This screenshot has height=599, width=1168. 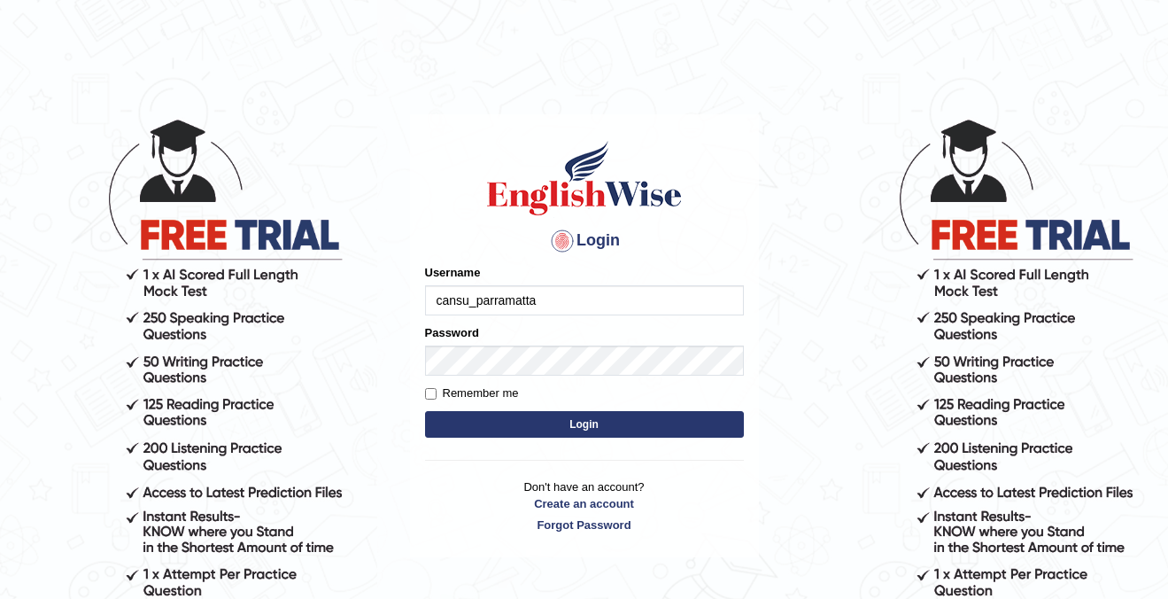 I want to click on a: Create an account, so click(x=584, y=503).